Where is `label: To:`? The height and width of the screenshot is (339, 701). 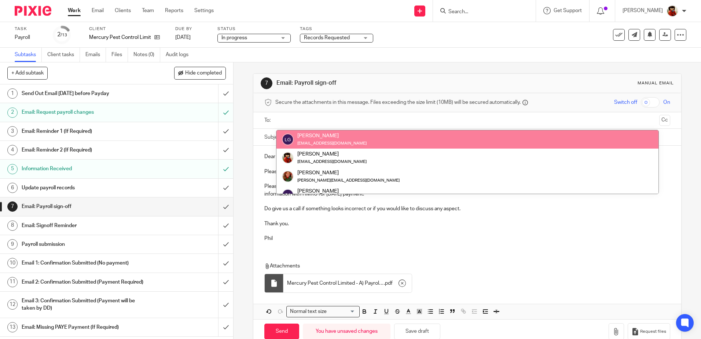
label: To: is located at coordinates (268, 120).